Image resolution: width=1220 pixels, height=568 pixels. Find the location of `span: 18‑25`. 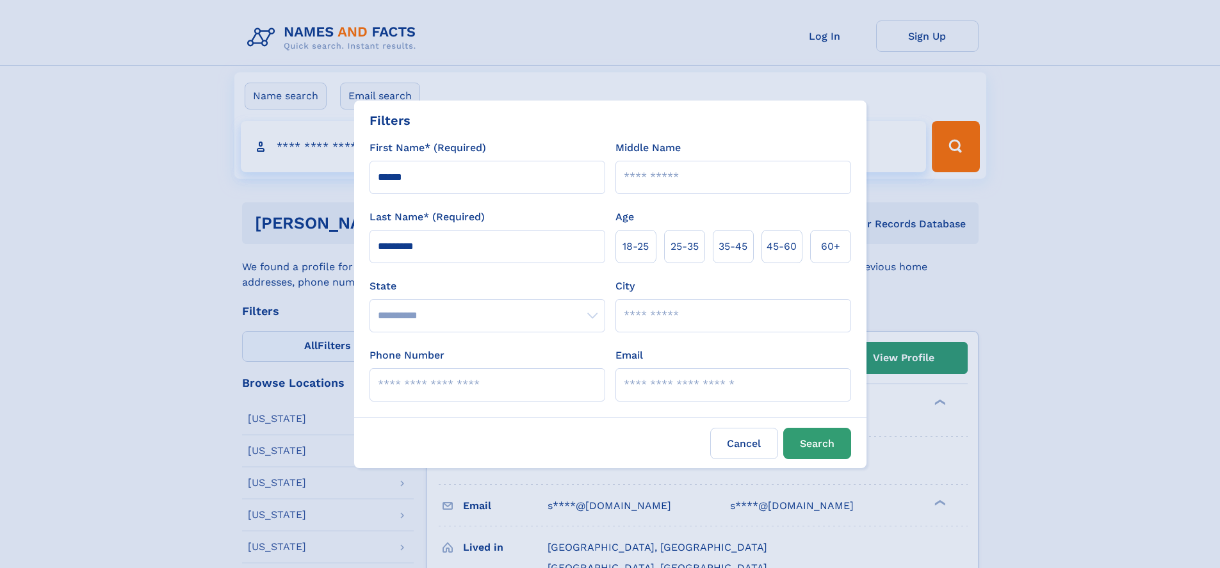

span: 18‑25 is located at coordinates (635, 247).